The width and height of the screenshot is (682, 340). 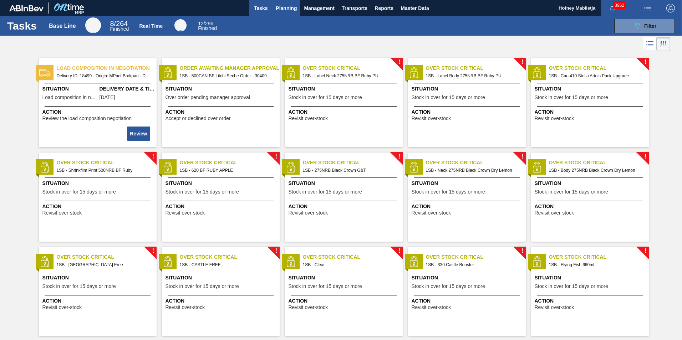 What do you see at coordinates (596, 265) in the screenshot?
I see `span: 1SB - Flying Fish 660ml` at bounding box center [596, 265].